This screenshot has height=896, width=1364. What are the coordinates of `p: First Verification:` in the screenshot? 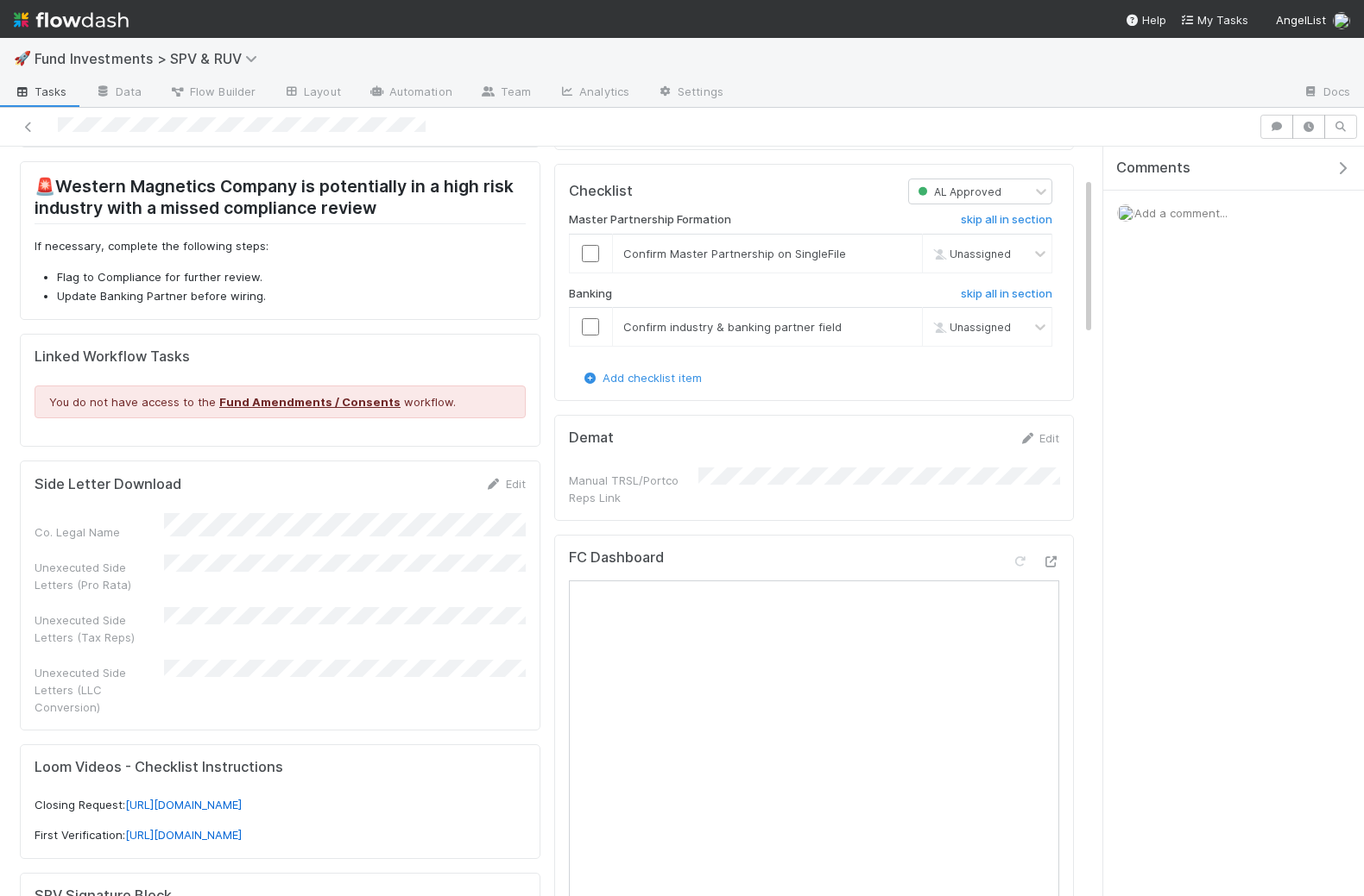 It's located at (280, 836).